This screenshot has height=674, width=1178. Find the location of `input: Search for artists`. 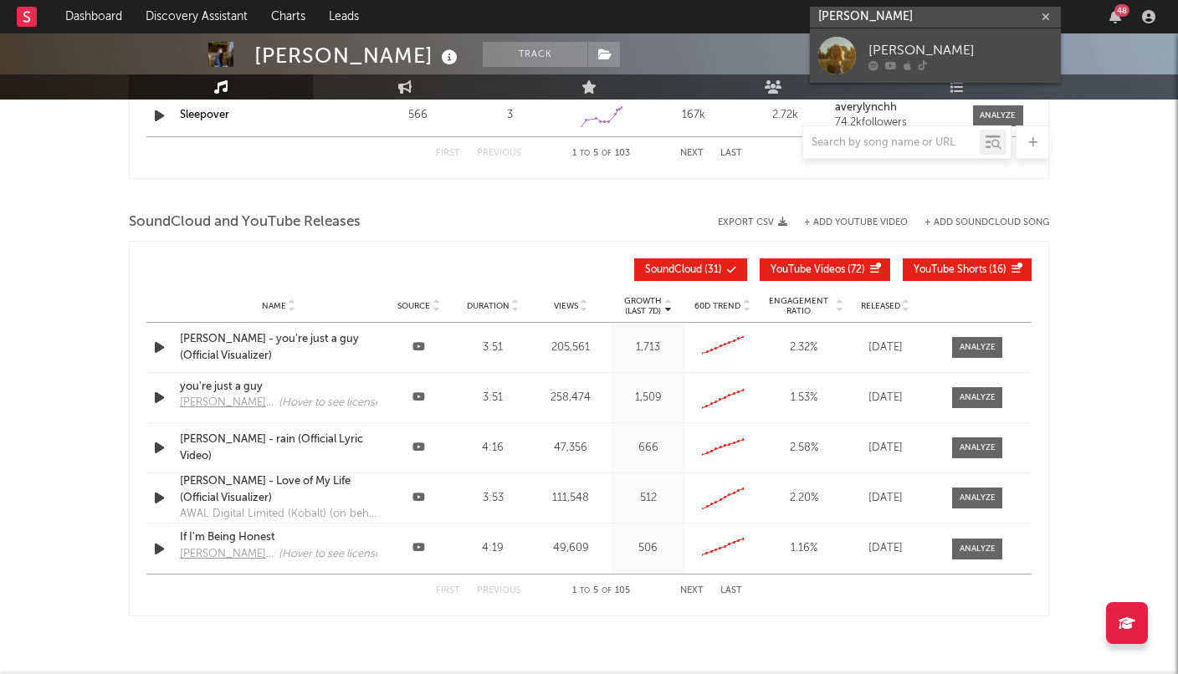

input: Search for artists is located at coordinates (935, 17).